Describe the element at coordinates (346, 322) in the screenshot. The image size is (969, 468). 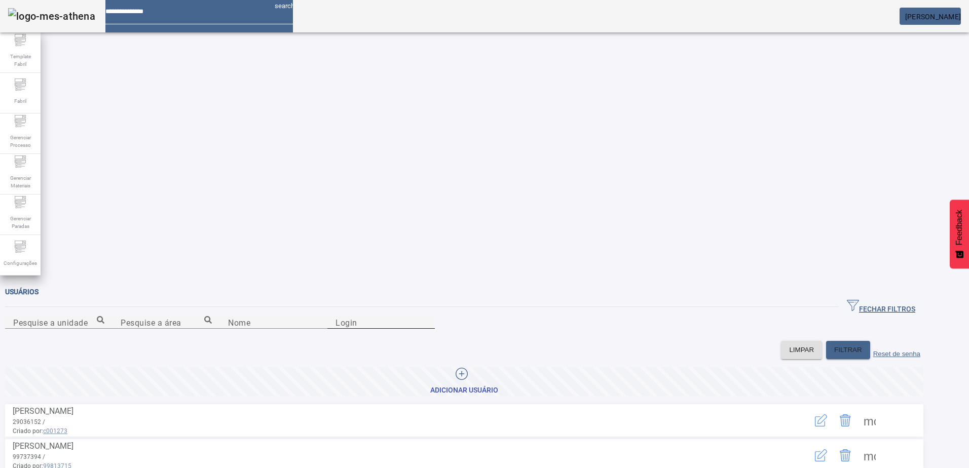
I see `mat-label: Login` at that location.